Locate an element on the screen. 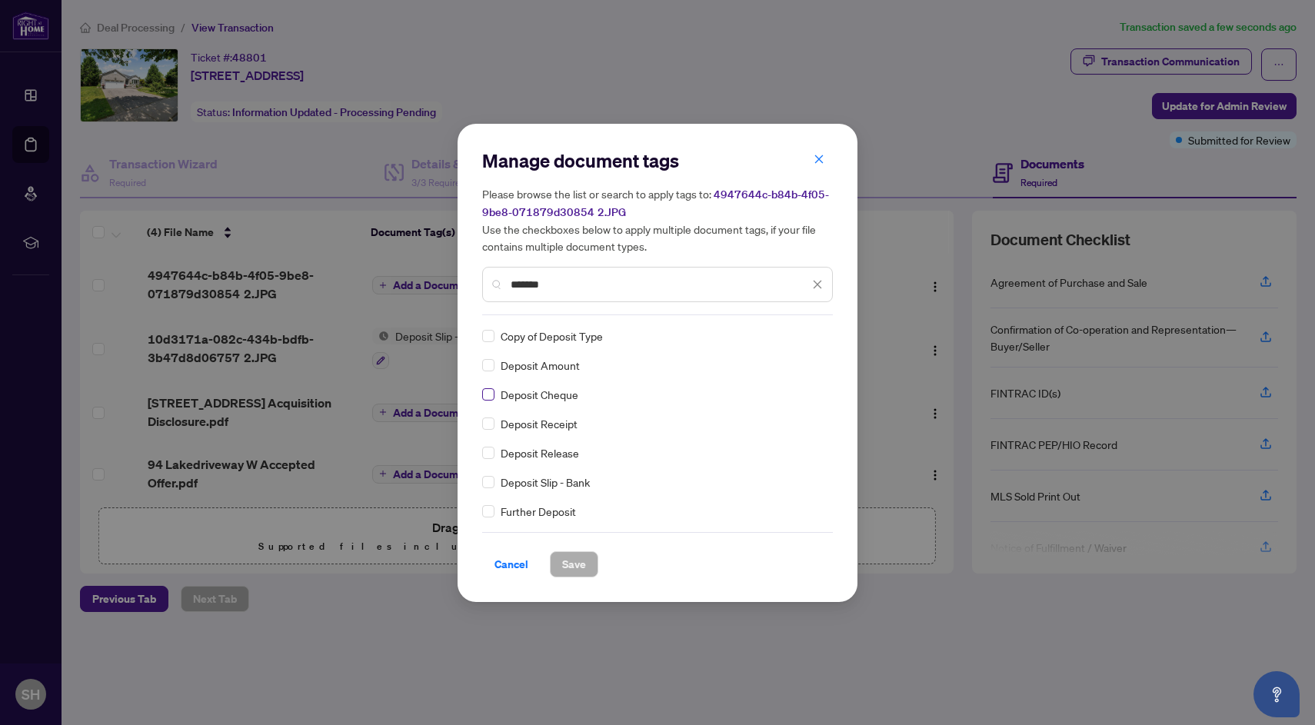 This screenshot has height=725, width=1315. span: Deposit Cheque is located at coordinates (539, 395).